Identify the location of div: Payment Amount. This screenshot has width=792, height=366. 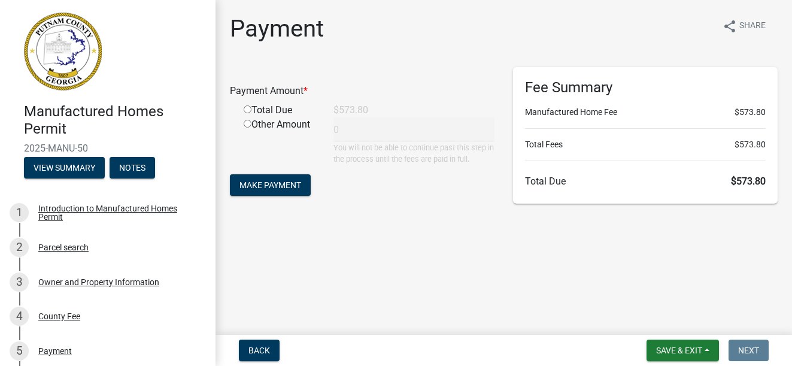
(362, 91).